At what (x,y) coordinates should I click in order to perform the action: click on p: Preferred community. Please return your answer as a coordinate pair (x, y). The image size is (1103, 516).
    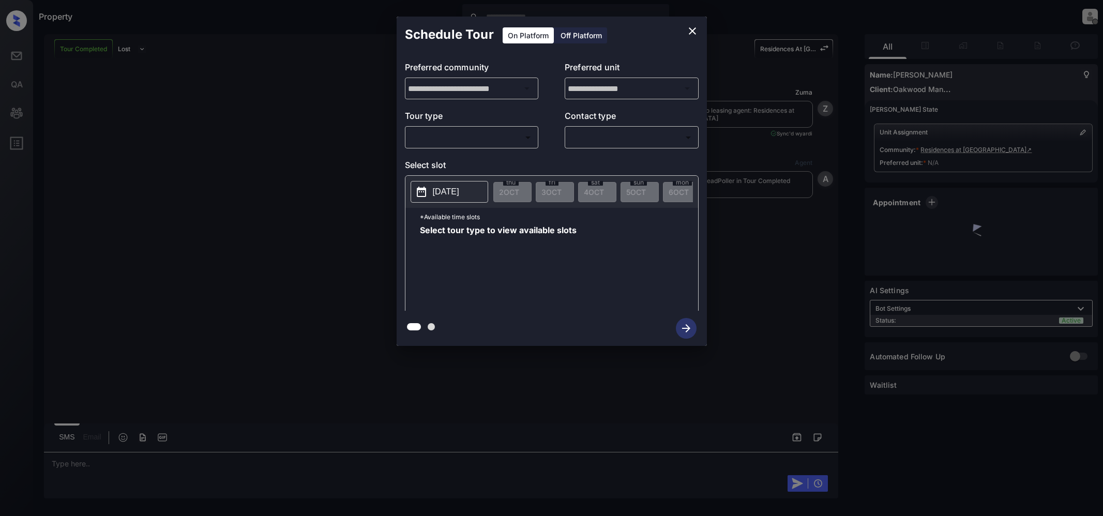
    Looking at the image, I should click on (472, 69).